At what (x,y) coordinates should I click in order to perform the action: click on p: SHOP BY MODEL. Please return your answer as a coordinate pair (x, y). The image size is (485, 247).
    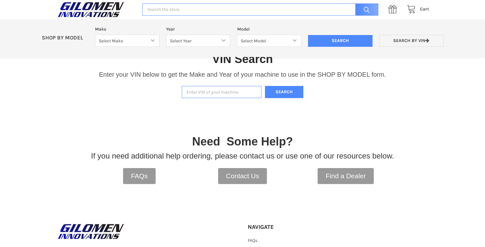
    Looking at the image, I should click on (65, 38).